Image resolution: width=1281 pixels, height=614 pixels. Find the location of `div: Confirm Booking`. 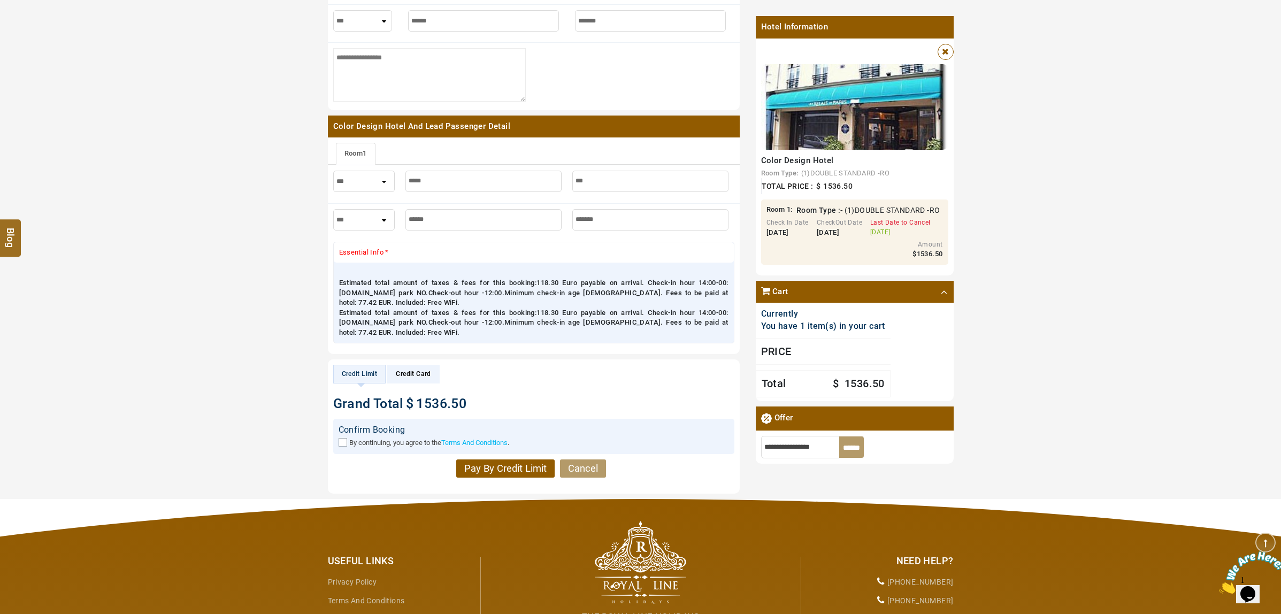

div: Confirm Booking is located at coordinates (534, 430).